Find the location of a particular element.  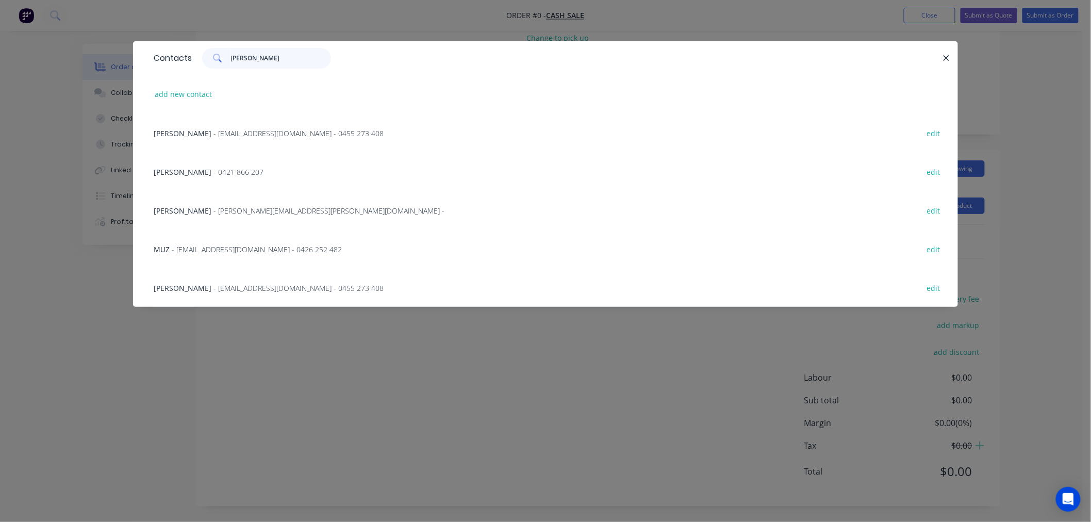

span: MUZ is located at coordinates (161, 249).